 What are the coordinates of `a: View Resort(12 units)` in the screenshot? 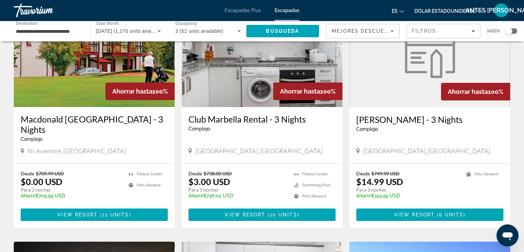 It's located at (94, 214).